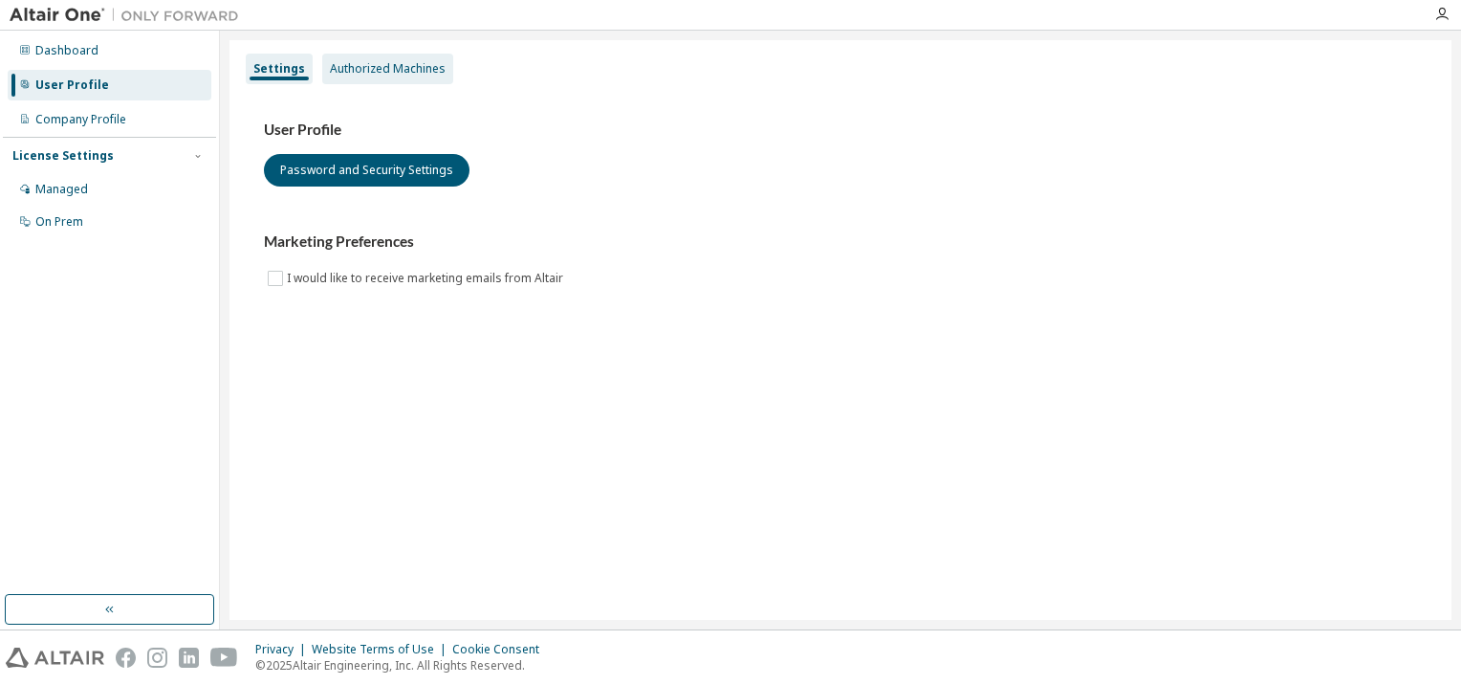 Image resolution: width=1461 pixels, height=685 pixels. Describe the element at coordinates (61, 189) in the screenshot. I see `div: Managed` at that location.